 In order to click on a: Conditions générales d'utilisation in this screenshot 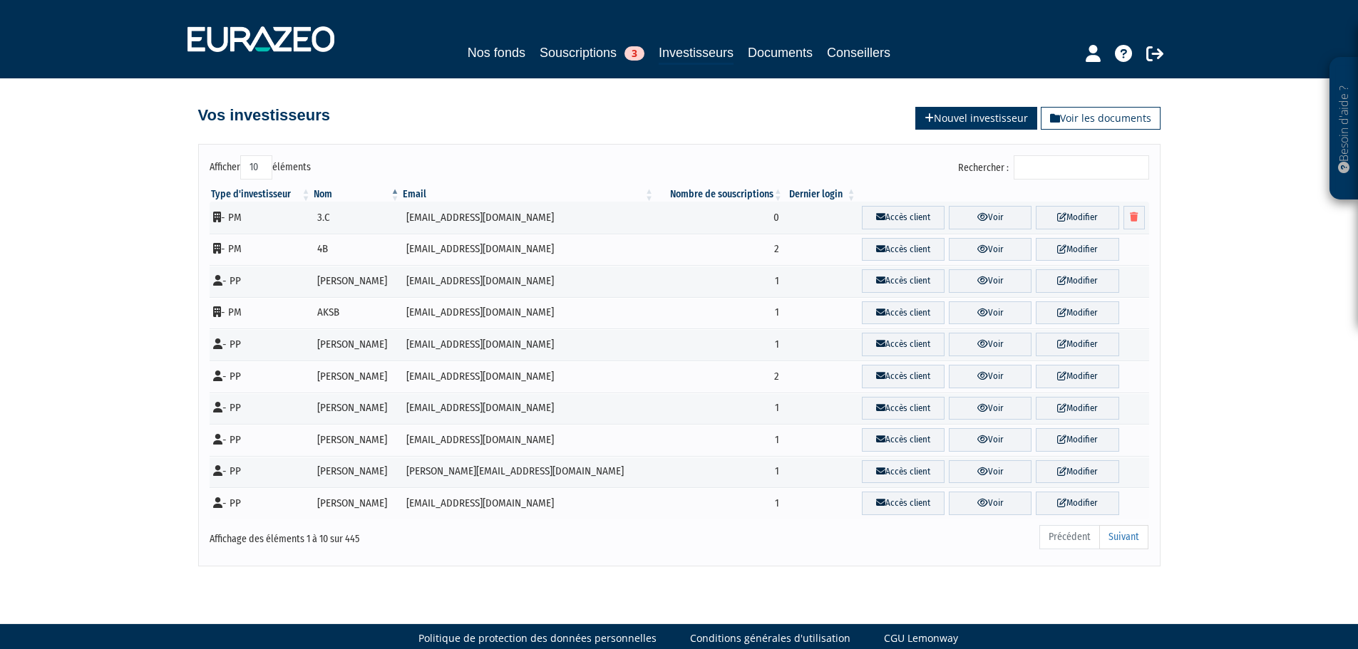, I will do `click(770, 639)`.